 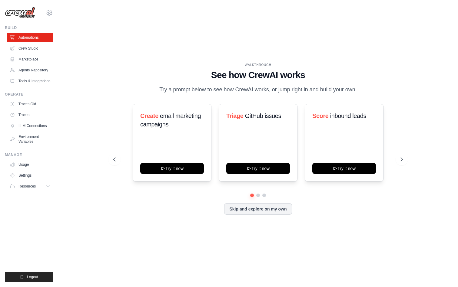 I want to click on span: Score, so click(x=320, y=116).